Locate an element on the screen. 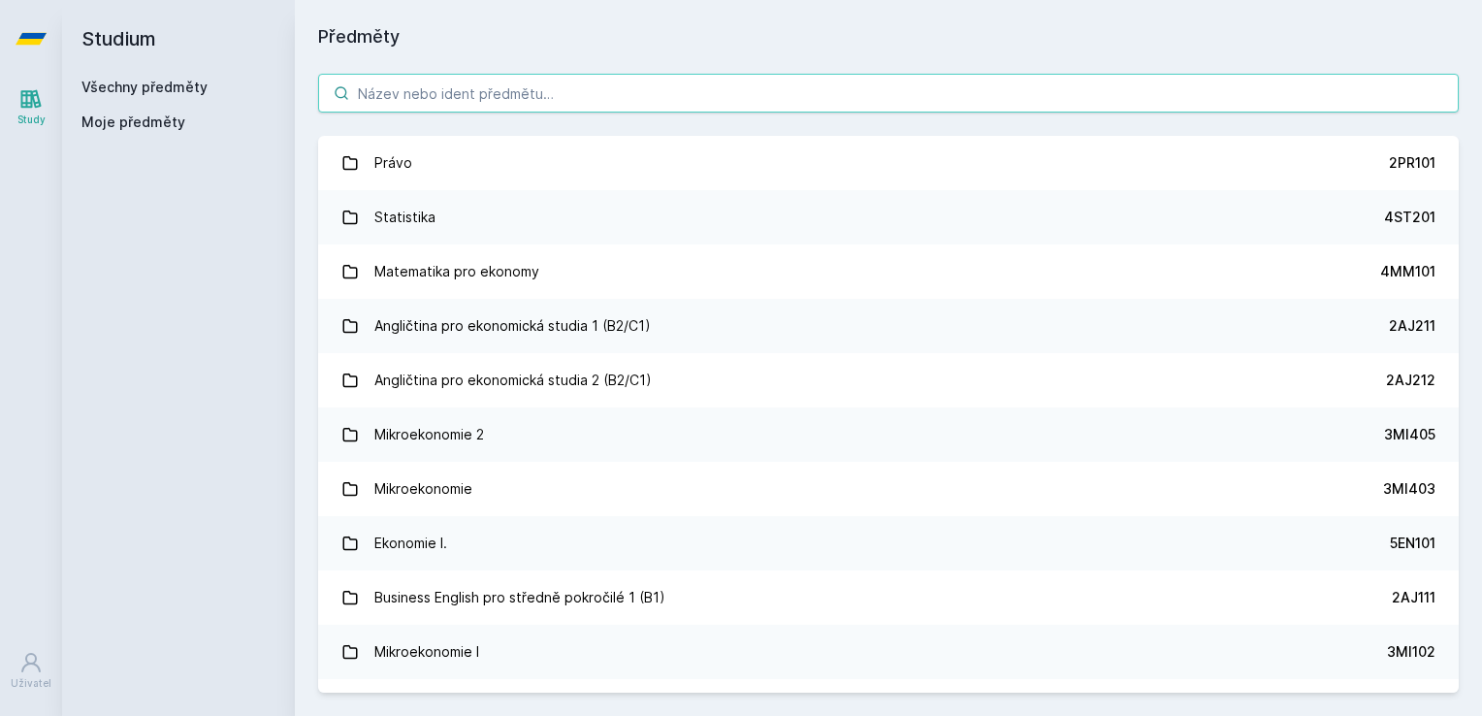  a: Matematika pro ekonomy 4MM101 is located at coordinates (888, 272).